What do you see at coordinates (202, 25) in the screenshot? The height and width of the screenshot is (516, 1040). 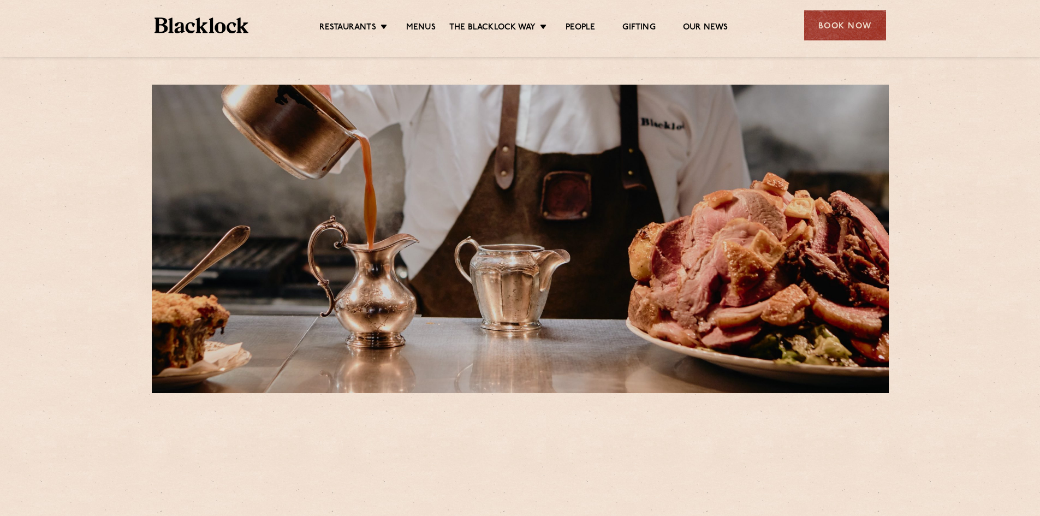 I see `img: BL_Textured_Logo-footer-cropped.svg` at bounding box center [202, 25].